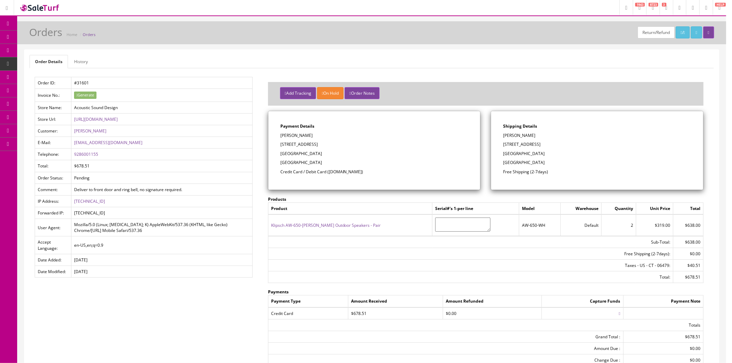 Image resolution: width=732 pixels, height=363 pixels. I want to click on span: HELP, so click(720, 4).